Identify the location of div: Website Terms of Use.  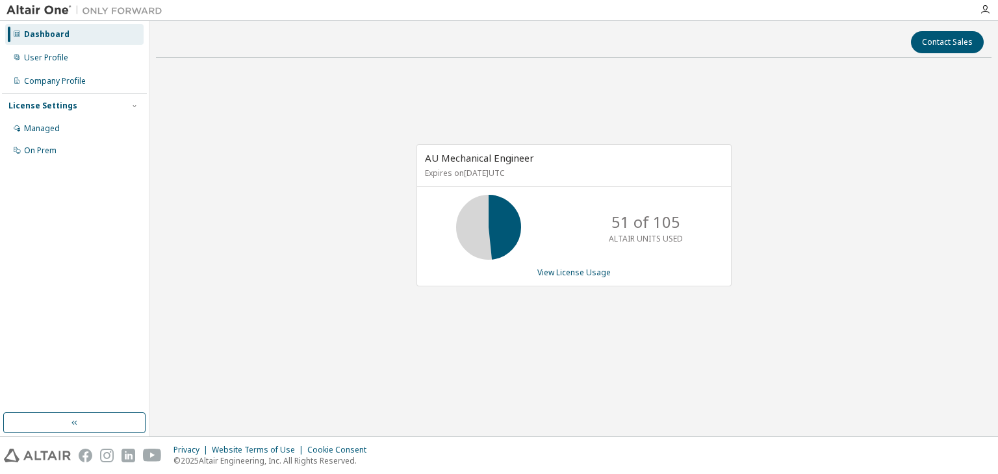
(259, 450).